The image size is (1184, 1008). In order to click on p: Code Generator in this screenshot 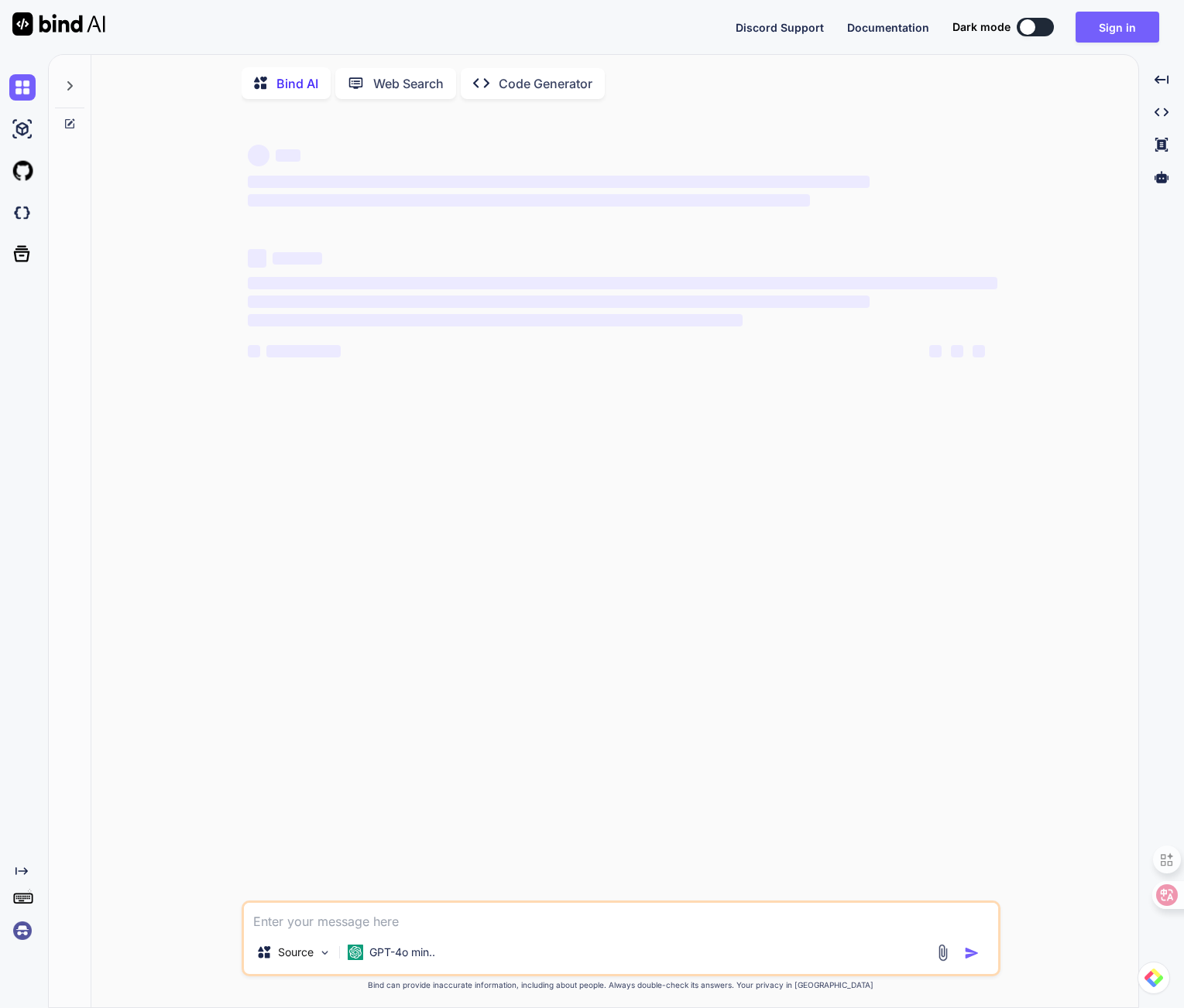, I will do `click(545, 84)`.